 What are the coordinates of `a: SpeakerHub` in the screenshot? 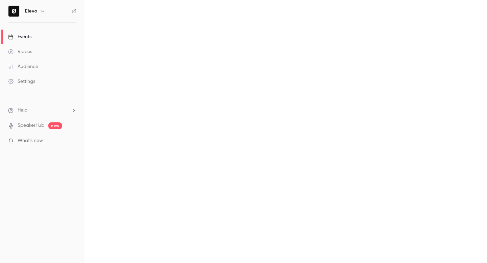 It's located at (31, 125).